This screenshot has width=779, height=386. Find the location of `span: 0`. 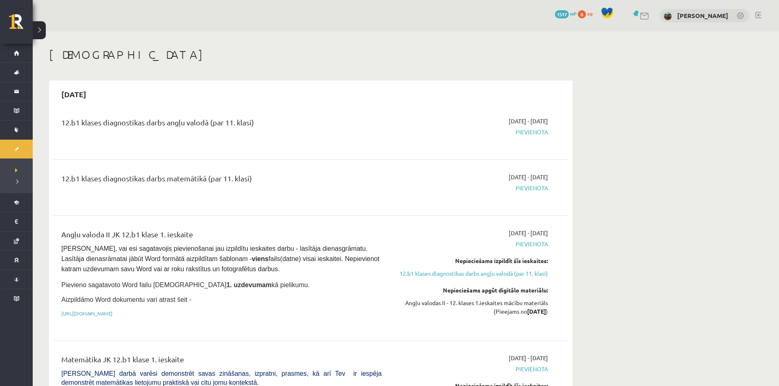

span: 0 is located at coordinates (582, 14).